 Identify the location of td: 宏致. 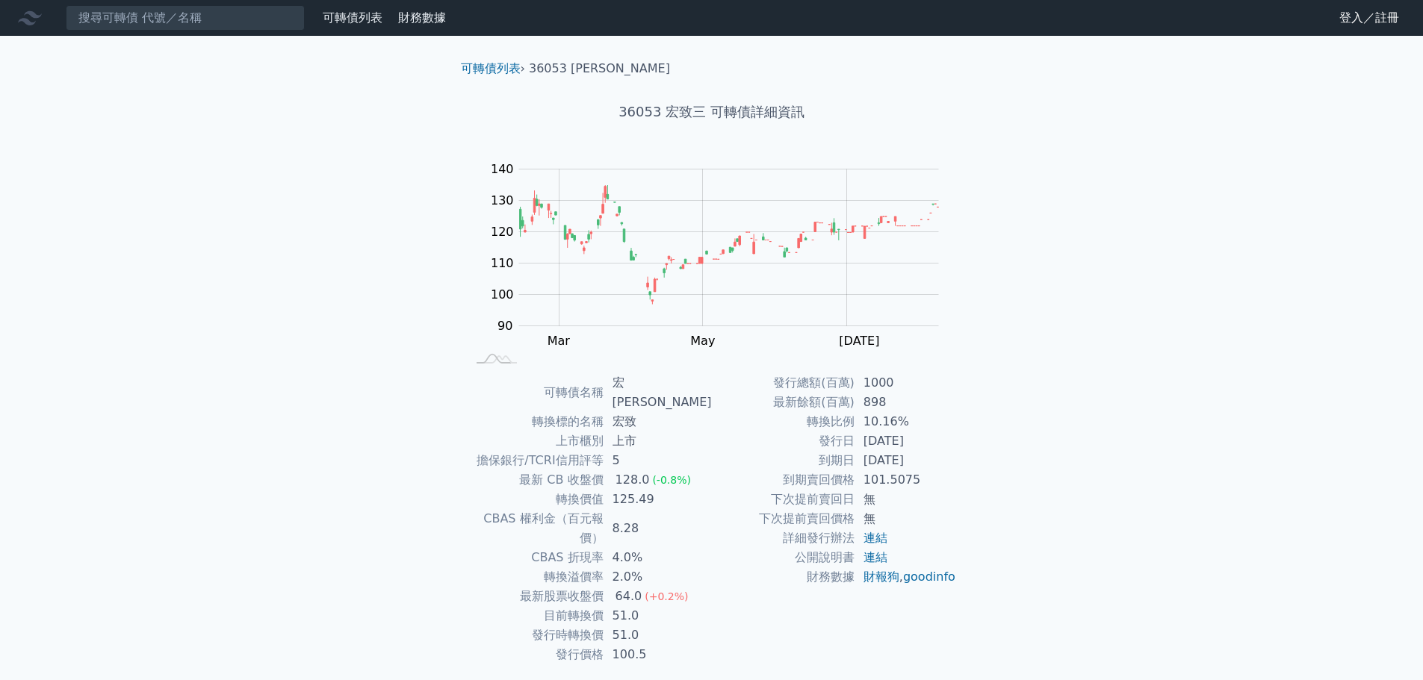
(657, 422).